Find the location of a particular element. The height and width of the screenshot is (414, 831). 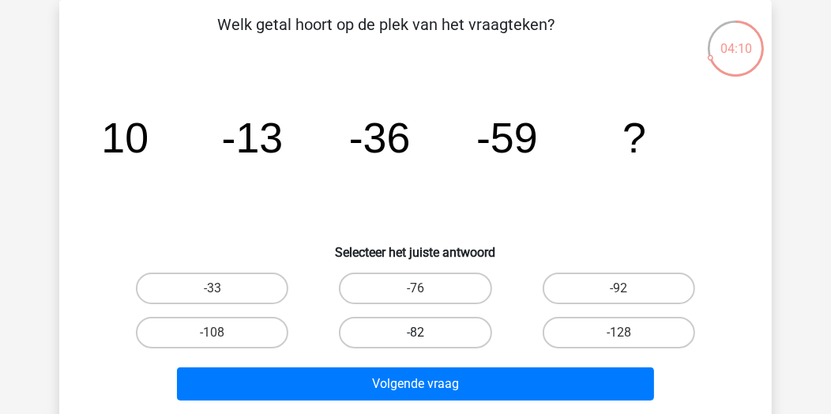

tspan: -59 is located at coordinates (507, 137).